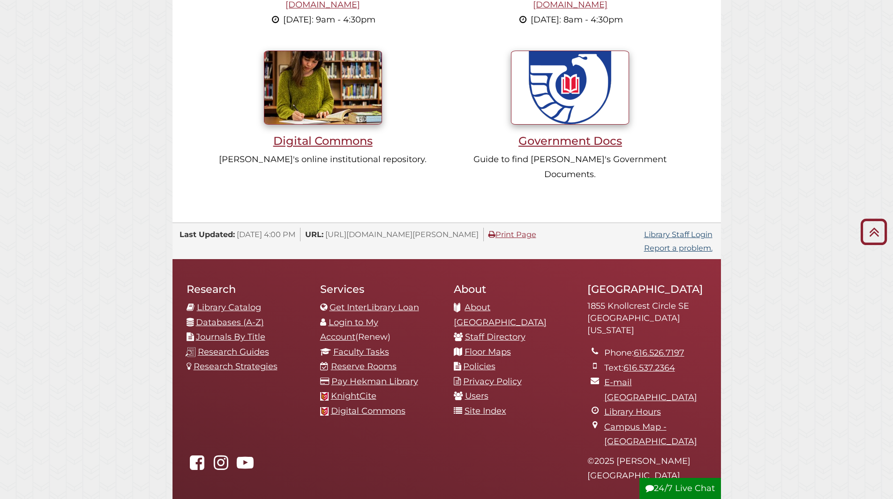 The width and height of the screenshot is (893, 499). What do you see at coordinates (245, 466) in the screenshot?
I see `a: Hekman Library on YouTube` at bounding box center [245, 466].